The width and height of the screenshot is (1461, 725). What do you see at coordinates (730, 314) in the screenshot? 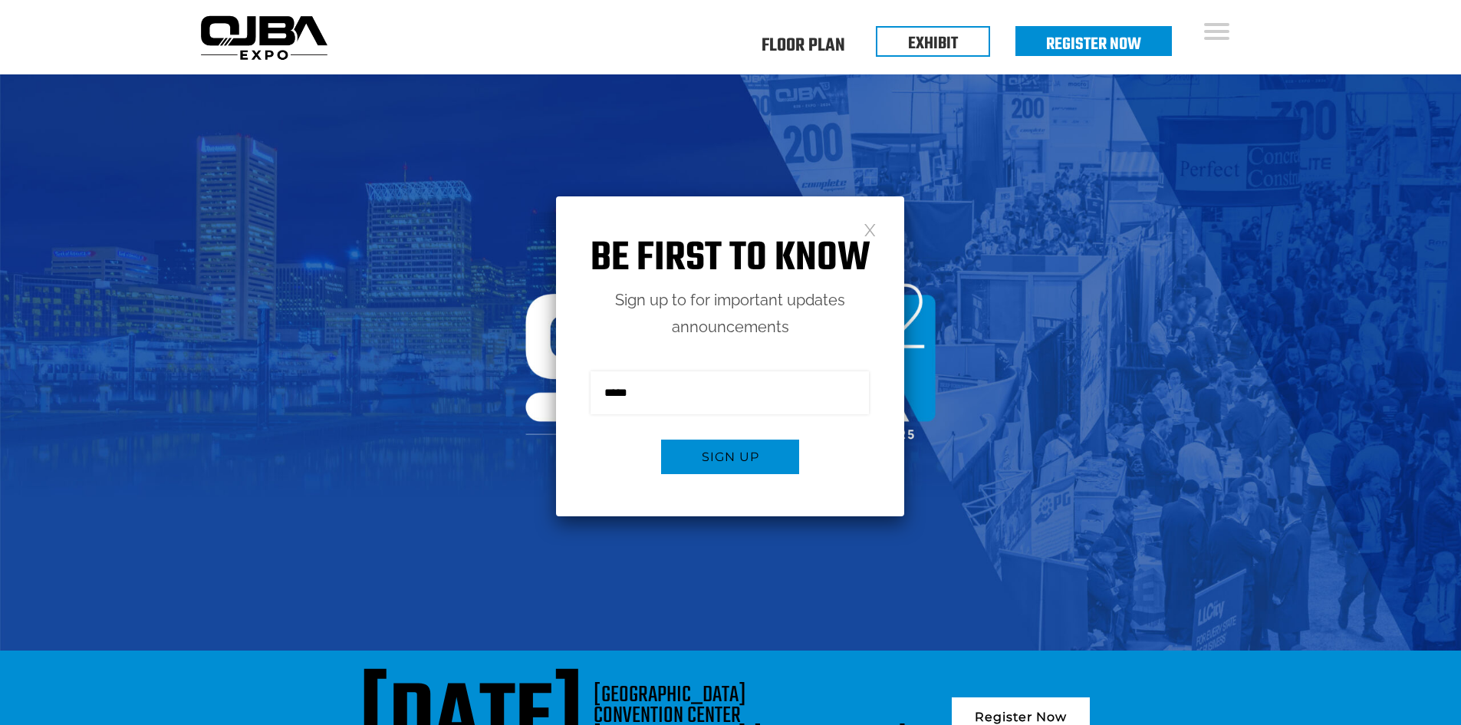
I see `p: Sign up to for important updates announcements` at bounding box center [730, 314].